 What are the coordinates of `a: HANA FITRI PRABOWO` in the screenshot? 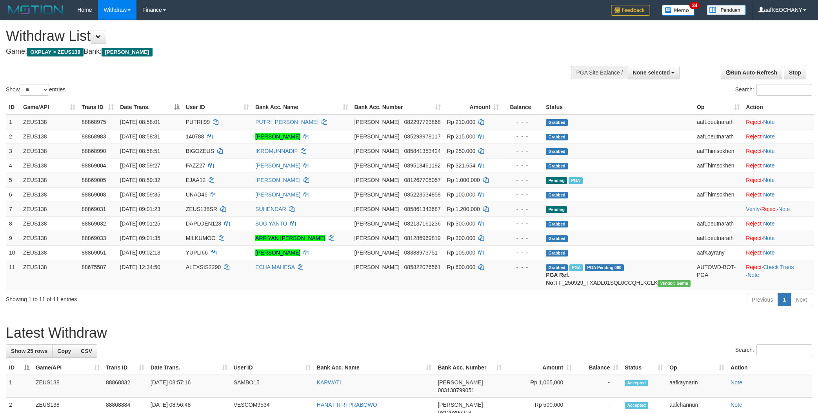 It's located at (347, 405).